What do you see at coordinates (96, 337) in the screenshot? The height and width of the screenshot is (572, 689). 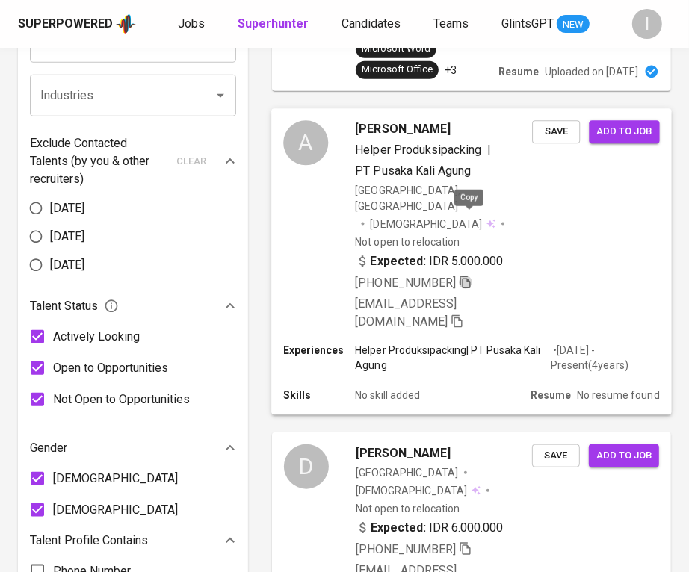 I see `span: Actively Looking` at bounding box center [96, 337].